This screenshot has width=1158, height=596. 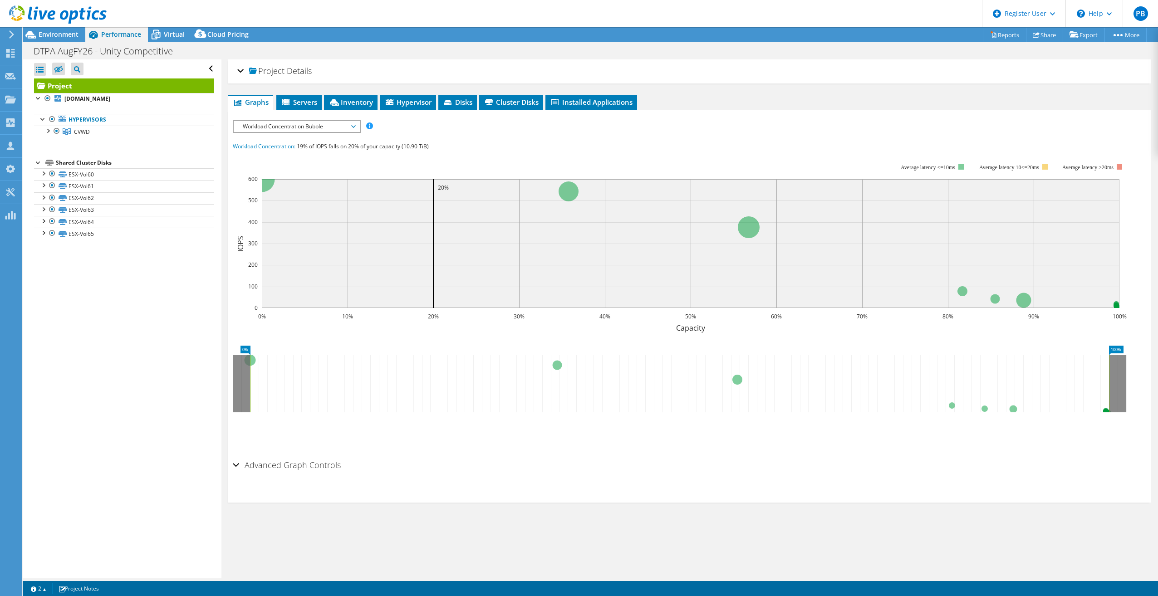 I want to click on text: 0%, so click(x=261, y=316).